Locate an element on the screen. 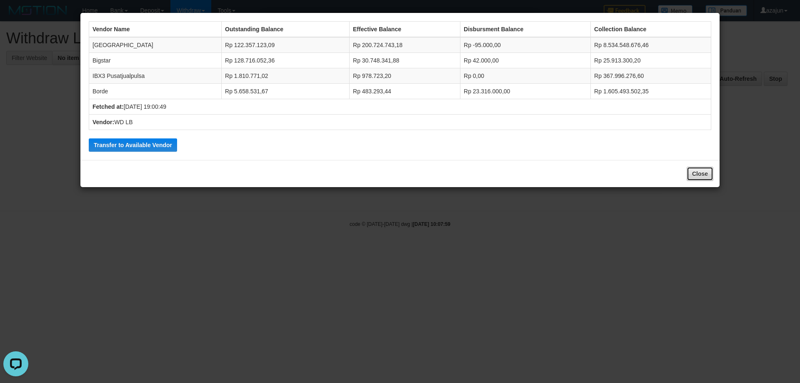 The image size is (800, 383). td: Rp 30.748.341,88 is located at coordinates (405, 60).